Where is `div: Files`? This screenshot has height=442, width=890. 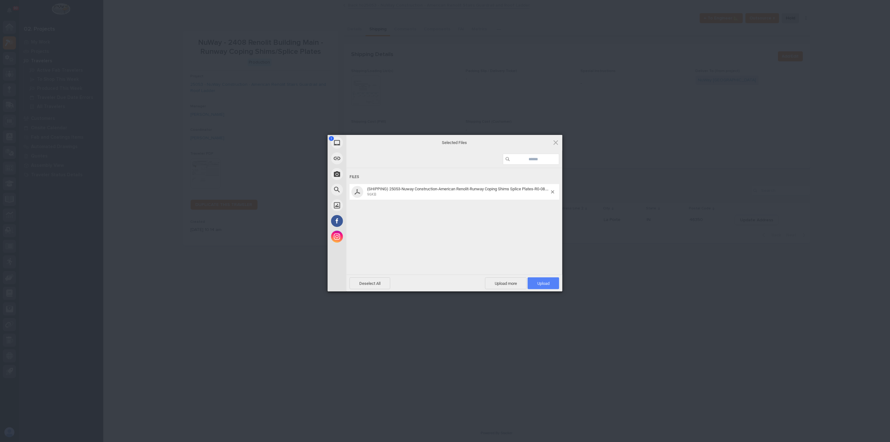 div: Files is located at coordinates (454, 177).